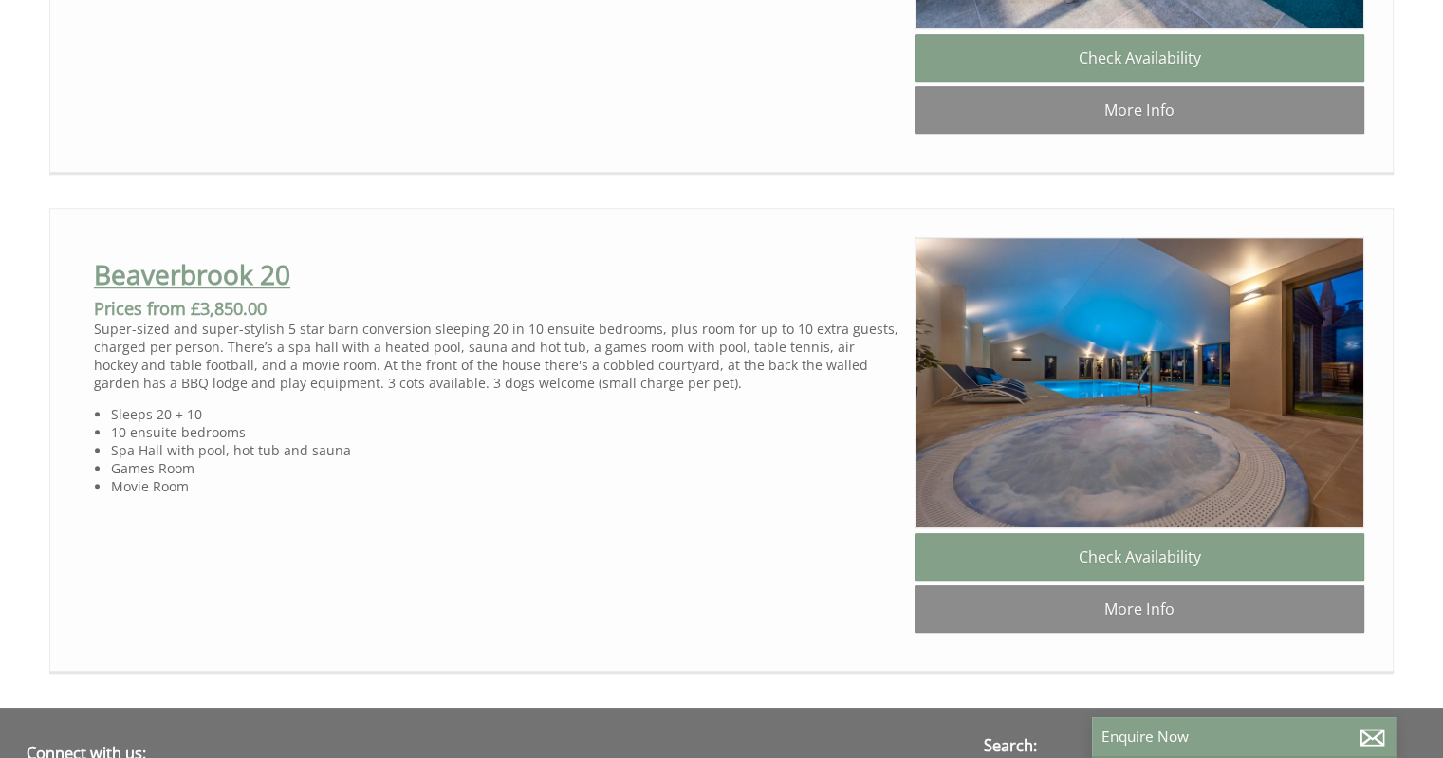 The image size is (1443, 758). I want to click on li: 10 ensuite bedrooms, so click(505, 432).